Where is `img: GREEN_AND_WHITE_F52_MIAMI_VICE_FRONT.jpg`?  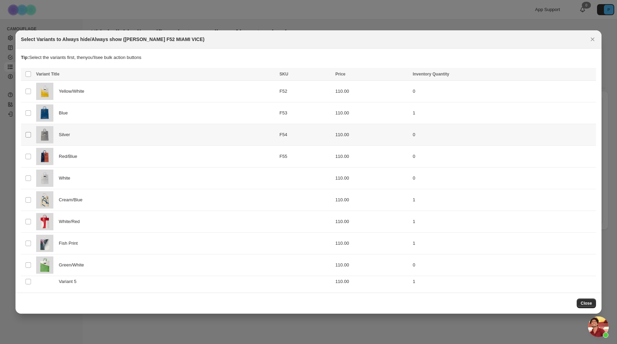 img: GREEN_AND_WHITE_F52_MIAMI_VICE_FRONT.jpg is located at coordinates (45, 265).